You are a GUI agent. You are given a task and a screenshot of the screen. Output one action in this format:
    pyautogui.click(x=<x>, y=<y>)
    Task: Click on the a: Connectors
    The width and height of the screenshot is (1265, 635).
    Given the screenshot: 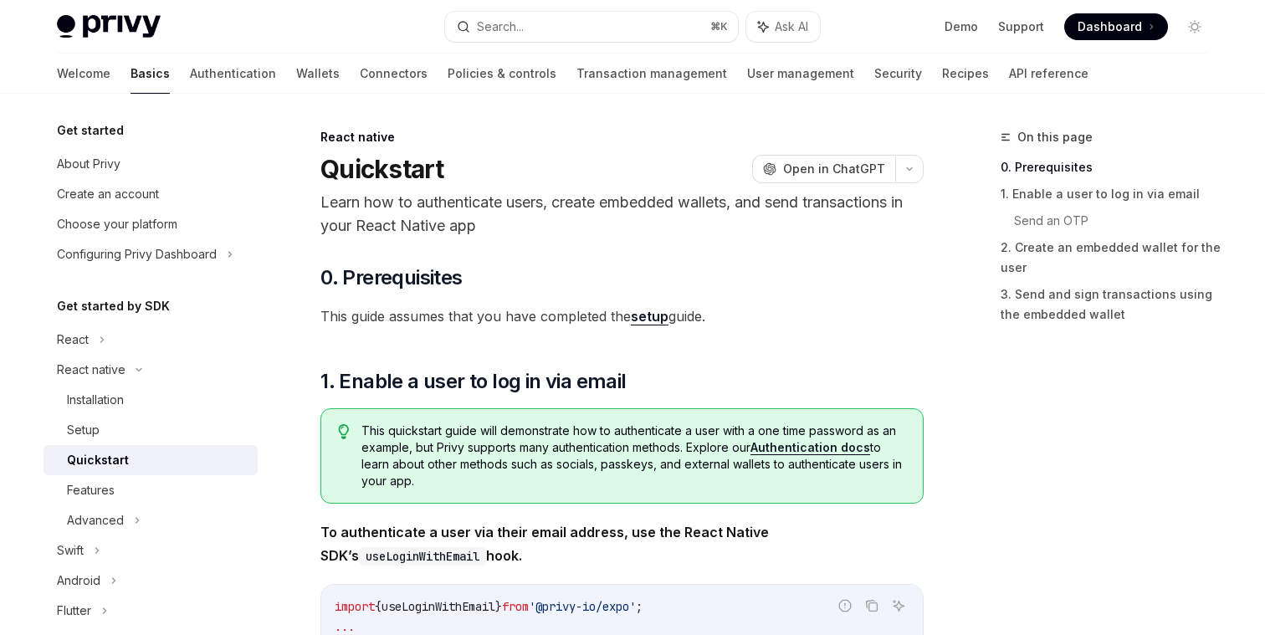 What is the action you would take?
    pyautogui.click(x=393, y=74)
    